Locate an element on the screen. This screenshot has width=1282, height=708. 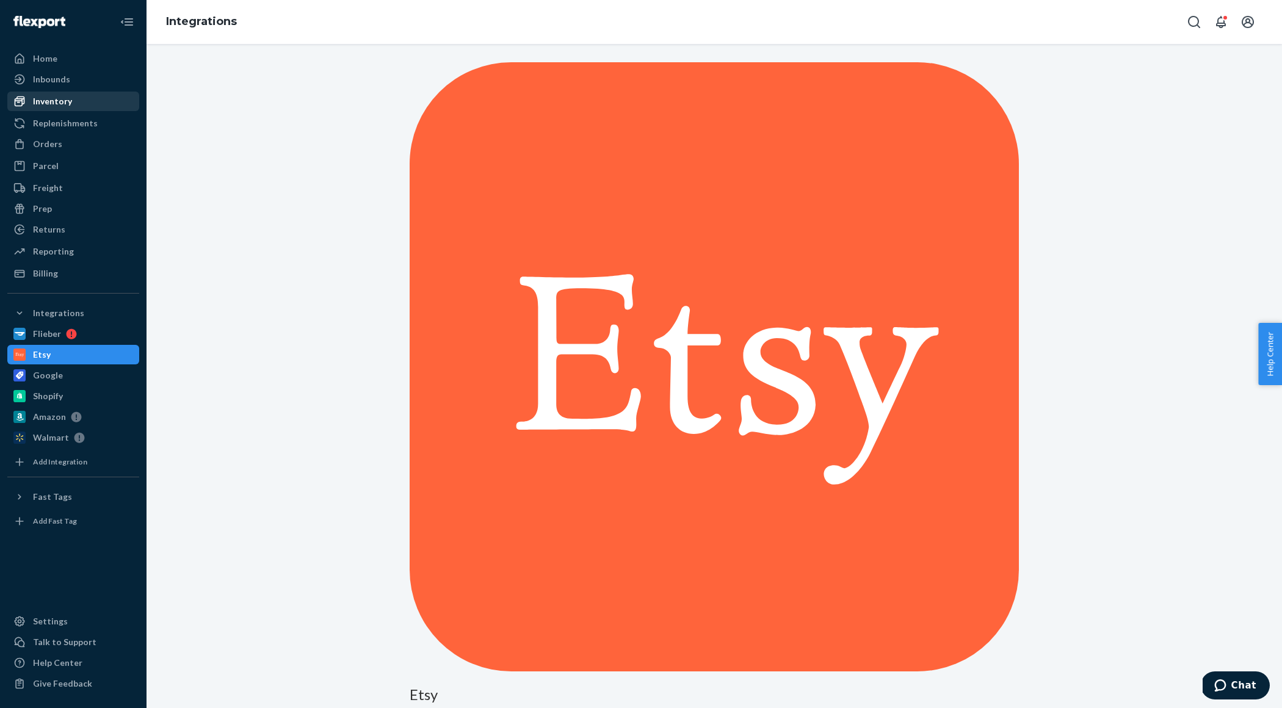
button: Talk to Support is located at coordinates (73, 642).